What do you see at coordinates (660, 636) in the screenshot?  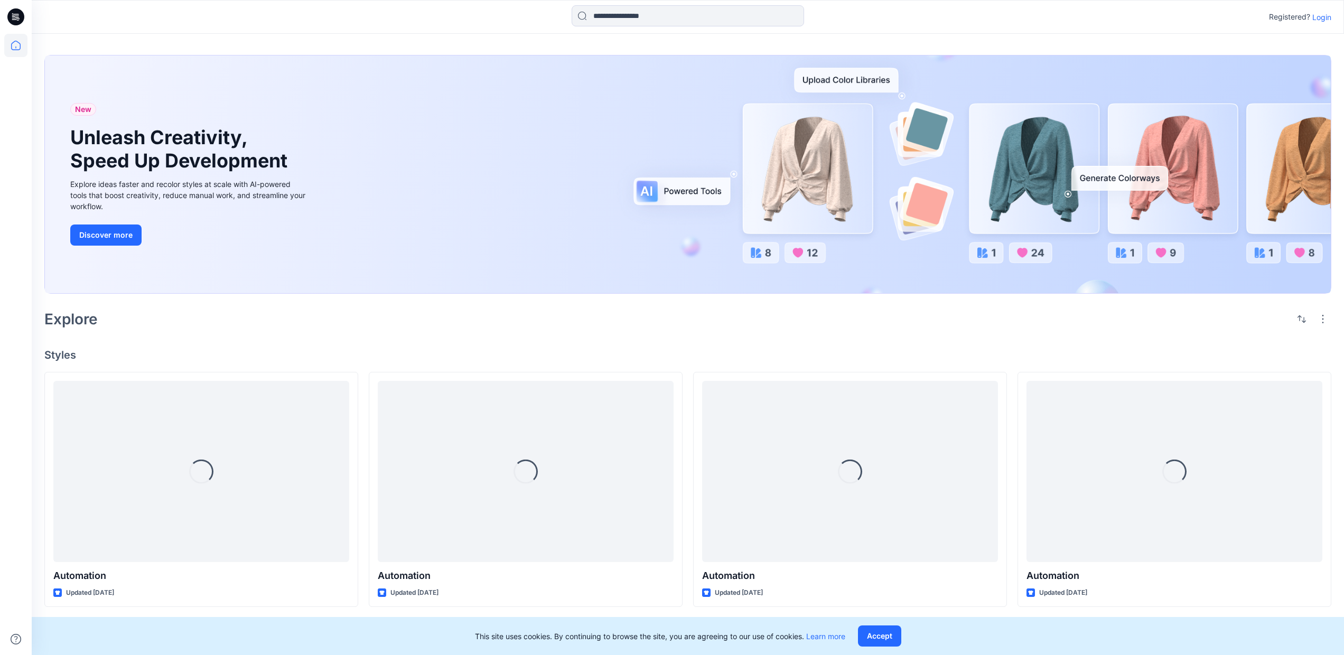 I see `p: This site uses cookies. By continuing to browse the site, you are agreeing to our use of cookies.` at bounding box center [660, 636].